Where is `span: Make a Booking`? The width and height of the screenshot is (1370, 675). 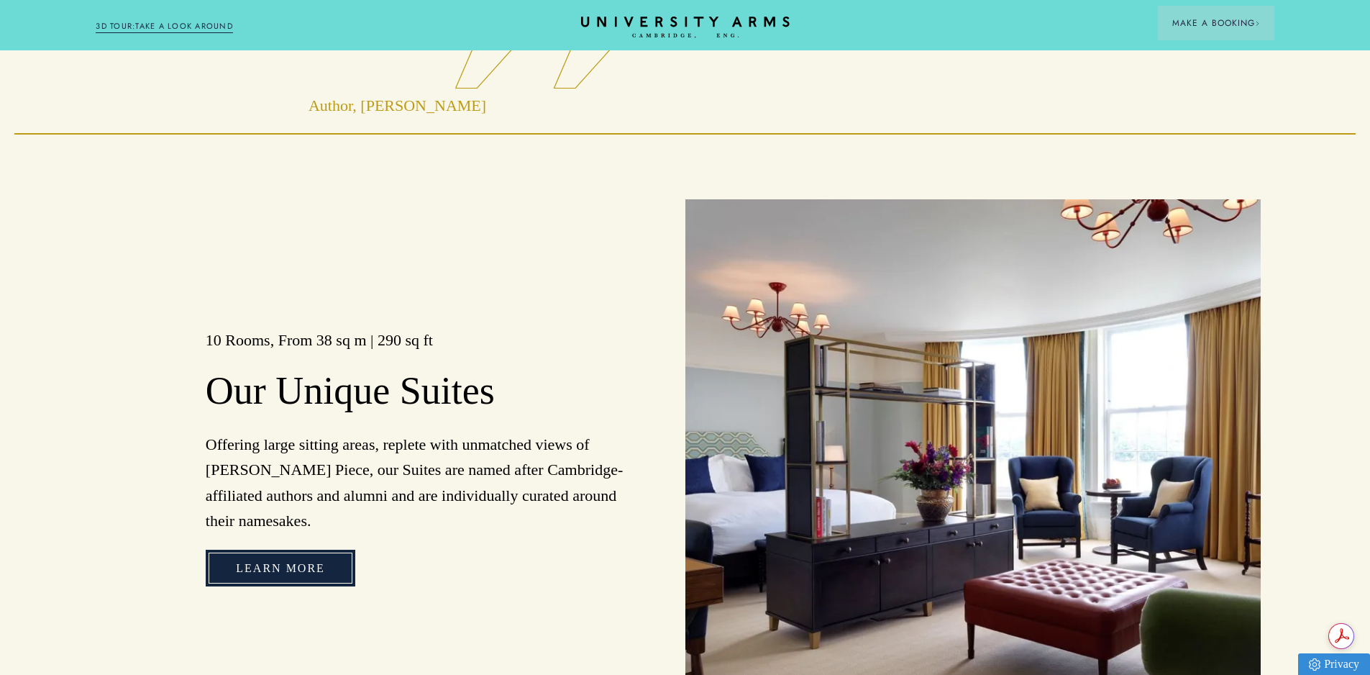 span: Make a Booking is located at coordinates (1216, 23).